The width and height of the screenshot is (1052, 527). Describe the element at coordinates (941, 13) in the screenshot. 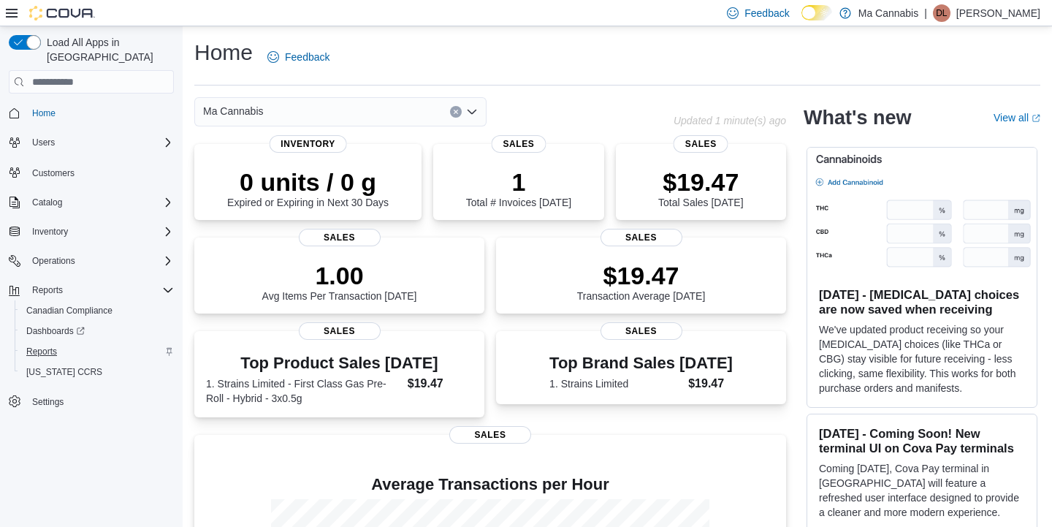

I see `span: DL` at that location.